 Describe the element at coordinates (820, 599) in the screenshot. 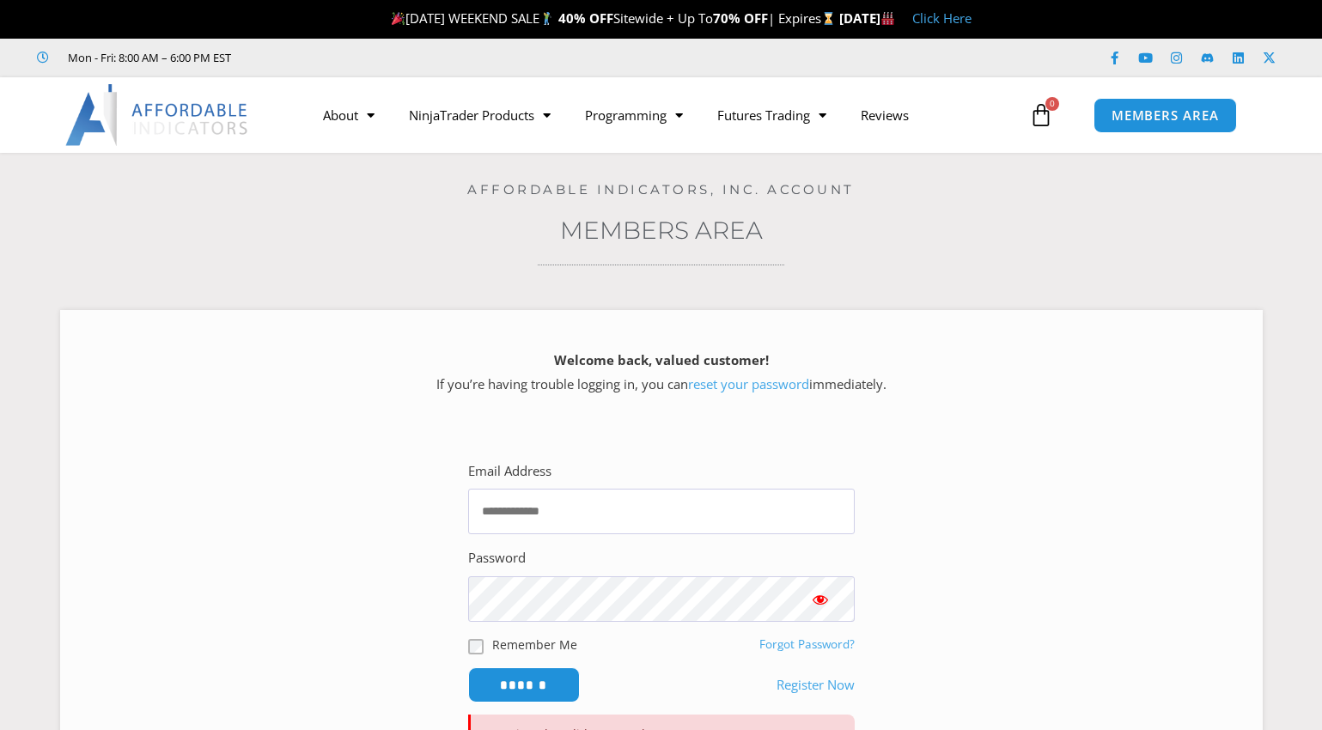

I see `button: Show password` at that location.